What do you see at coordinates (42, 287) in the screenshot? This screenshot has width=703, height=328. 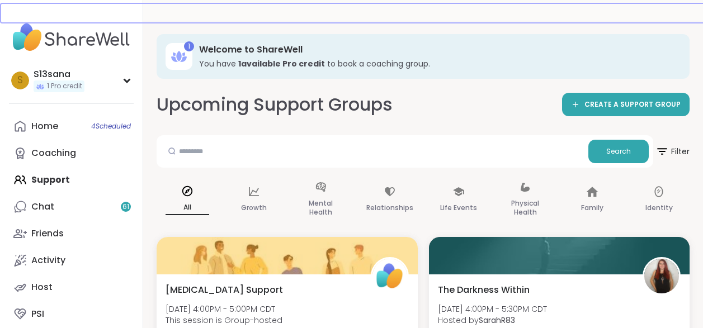 I see `div: Host` at bounding box center [42, 287].